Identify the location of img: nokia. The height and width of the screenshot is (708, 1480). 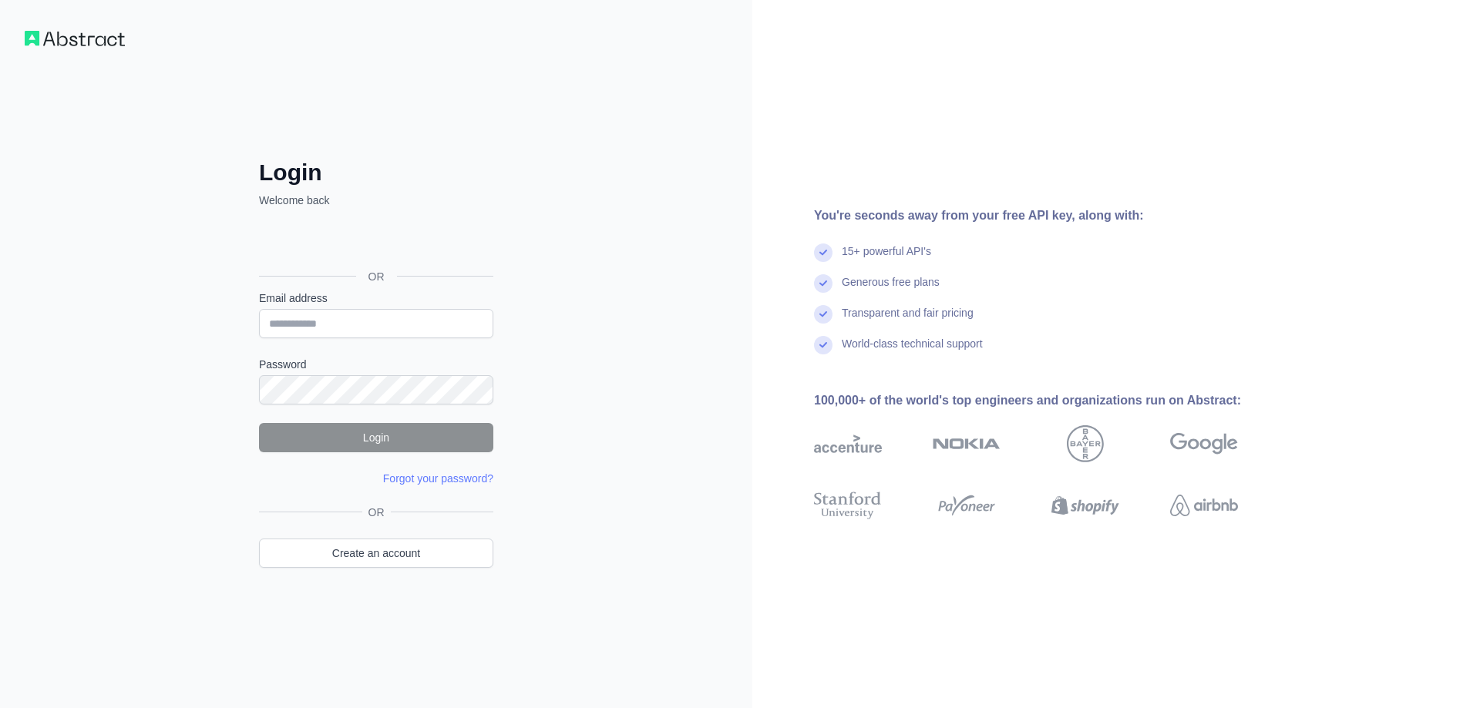
(967, 444).